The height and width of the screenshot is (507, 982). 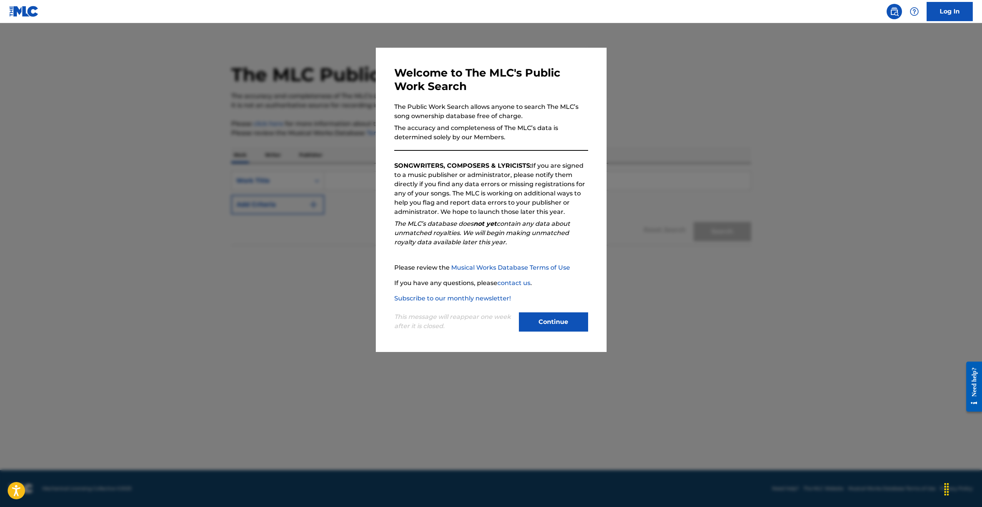 I want to click on p: The accuracy and completeness of The MLC’s data is determined solely by our Members., so click(x=491, y=133).